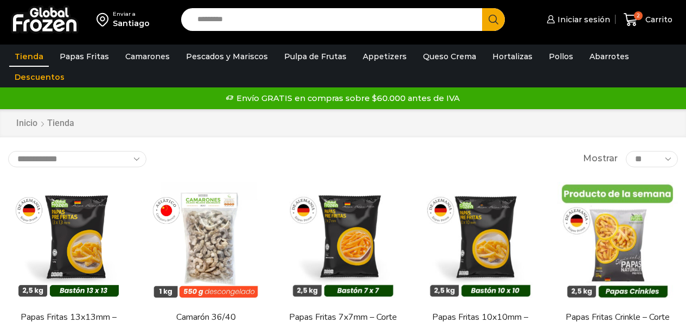 The image size is (686, 322). What do you see at coordinates (61, 123) in the screenshot?
I see `h1: Tienda` at bounding box center [61, 123].